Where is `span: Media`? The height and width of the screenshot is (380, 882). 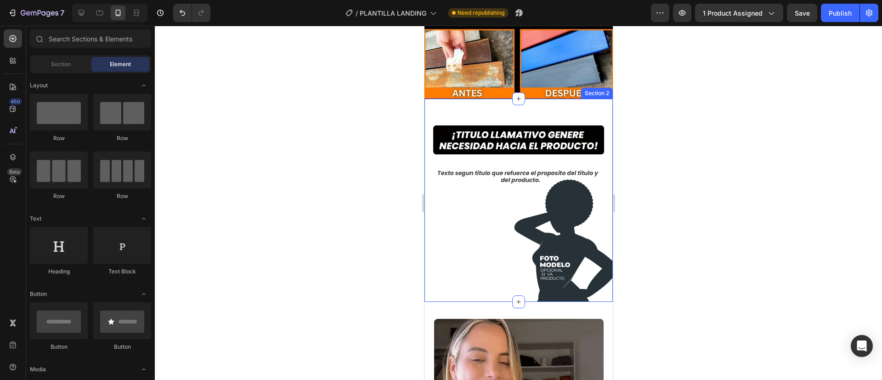
span: Media is located at coordinates (38, 370).